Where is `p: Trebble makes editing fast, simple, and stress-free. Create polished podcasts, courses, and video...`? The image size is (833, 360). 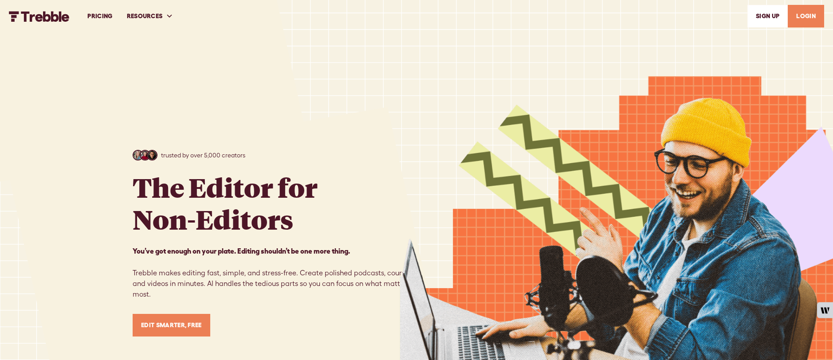
p: Trebble makes editing fast, simple, and stress-free. Create polished podcasts, courses, and video... is located at coordinates (275, 273).